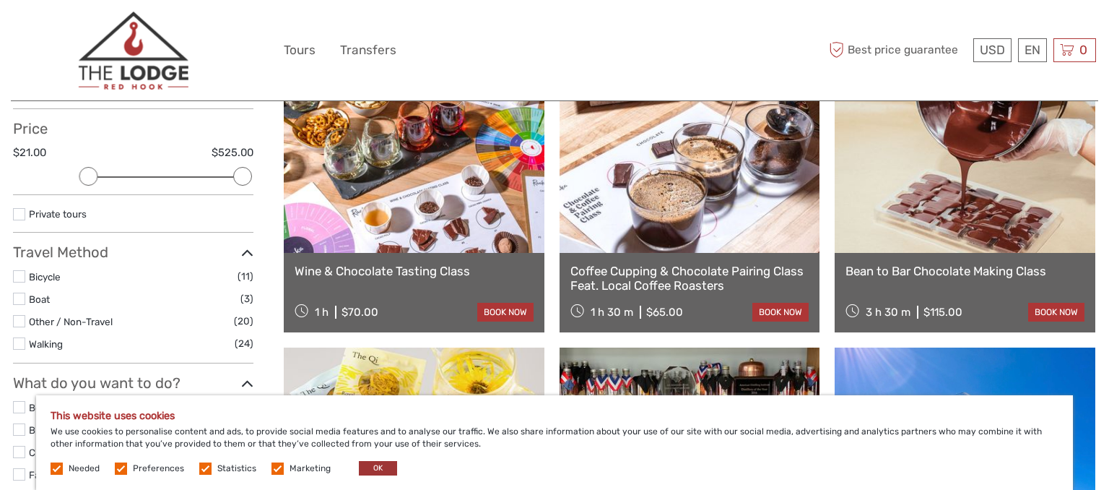 The height and width of the screenshot is (490, 1109). What do you see at coordinates (555, 442) in the screenshot?
I see `div: We use cookies to personalise content and ads, to provide social media features and to analyse ou...` at bounding box center [555, 442].